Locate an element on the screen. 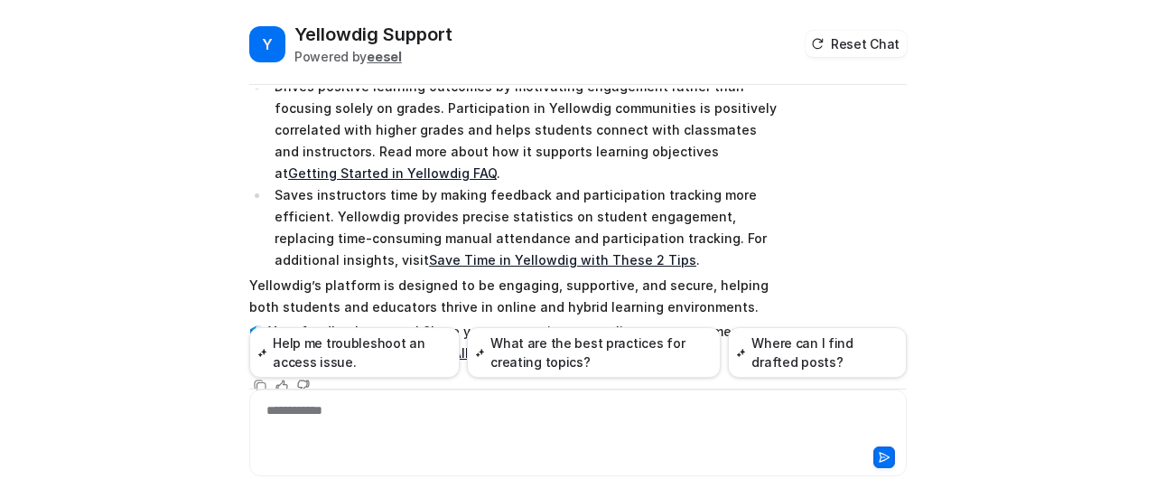 Image resolution: width=1156 pixels, height=498 pixels. li: Drives positive learning outcomes by motivating engagement rather than focusing solely on grades.... is located at coordinates (523, 130).